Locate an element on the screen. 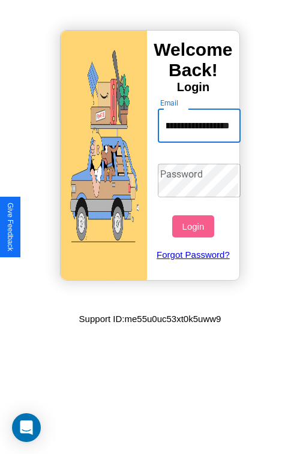 The image size is (300, 454). div: Give Feedback is located at coordinates (10, 227).